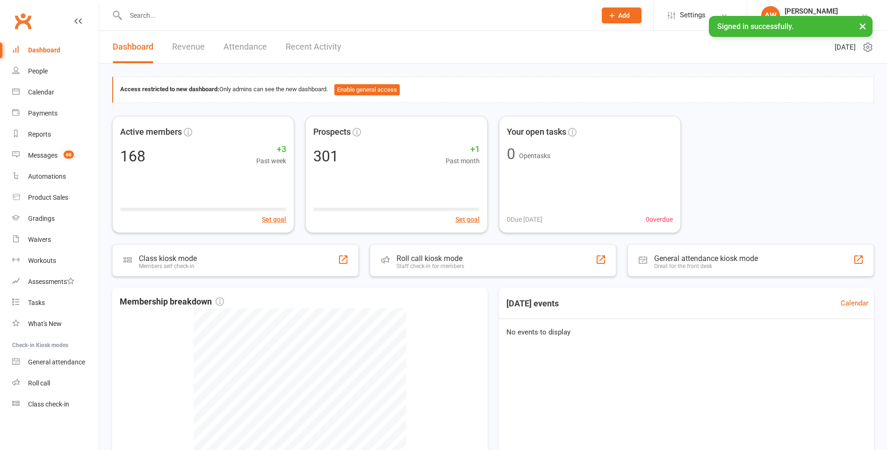 Image resolution: width=887 pixels, height=450 pixels. Describe the element at coordinates (621, 15) in the screenshot. I see `button: Add` at that location.